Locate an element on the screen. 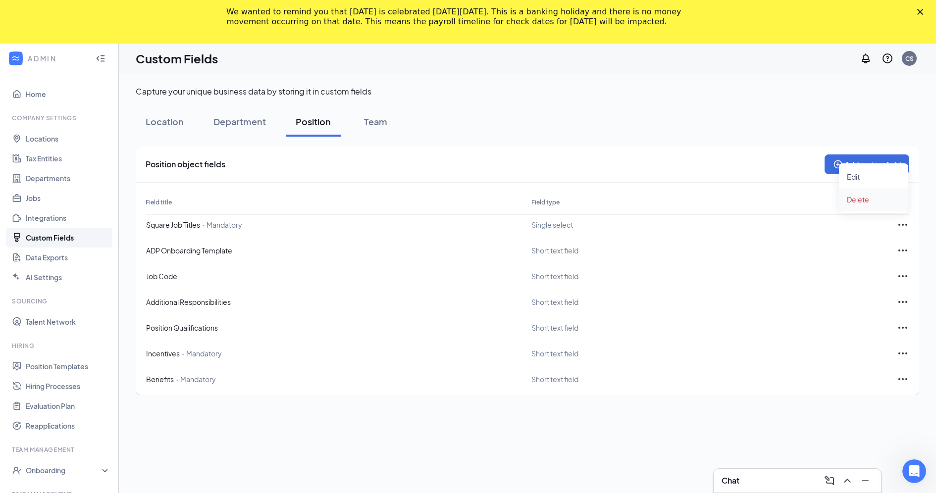 The image size is (936, 493). button: ComposeMessage is located at coordinates (830, 481).